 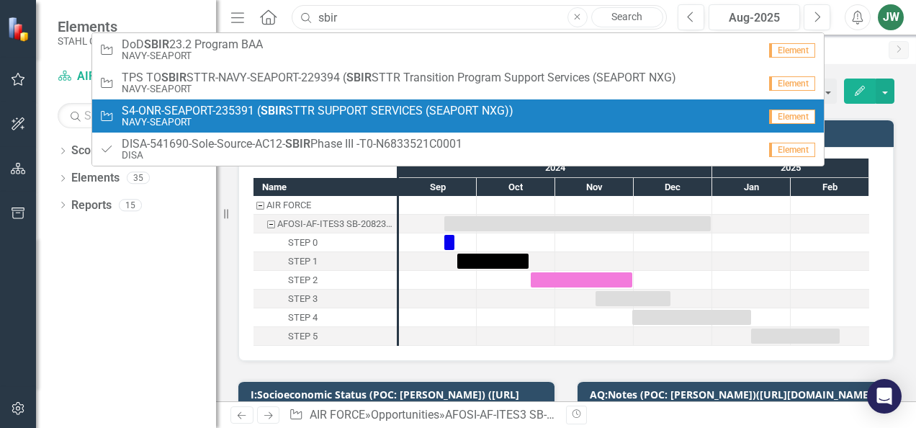 I want to click on div: 15, so click(x=130, y=204).